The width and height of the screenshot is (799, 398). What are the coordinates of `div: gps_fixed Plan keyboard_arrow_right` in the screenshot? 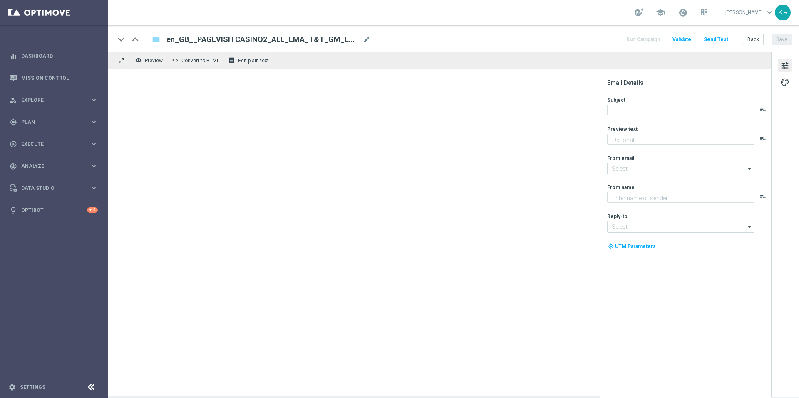 It's located at (54, 122).